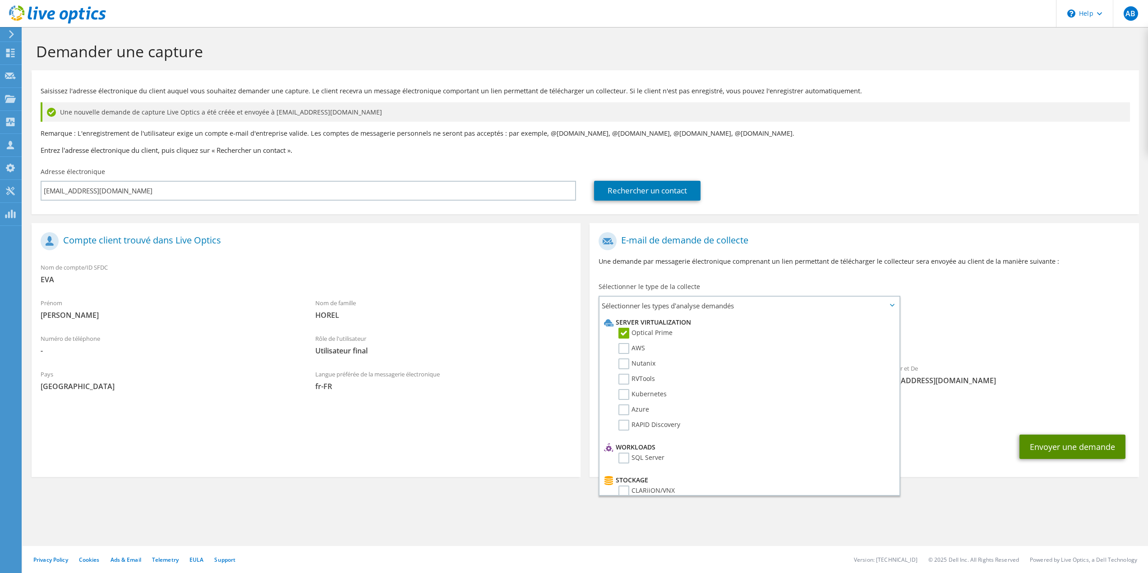  Describe the element at coordinates (304, 241) in the screenshot. I see `h1: Compte client trouvé dans Live Optics` at that location.